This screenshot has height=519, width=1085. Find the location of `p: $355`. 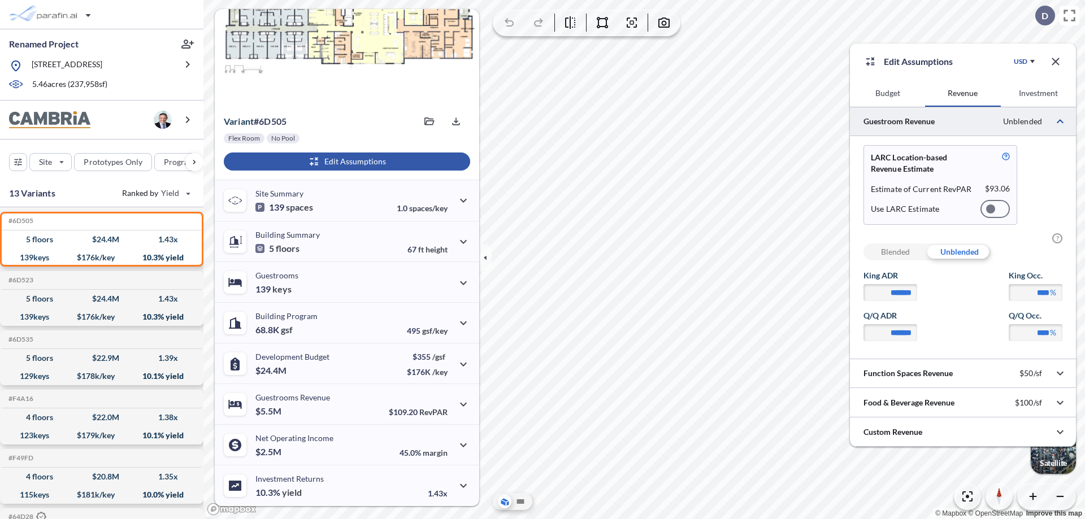

p: $355 is located at coordinates (427, 357).